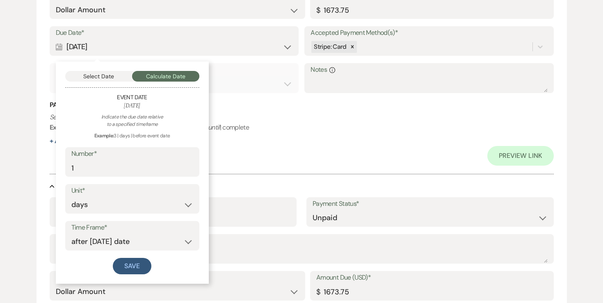 This screenshot has height=303, width=603. What do you see at coordinates (74, 187) in the screenshot?
I see `button: Payment #2` at bounding box center [74, 187].